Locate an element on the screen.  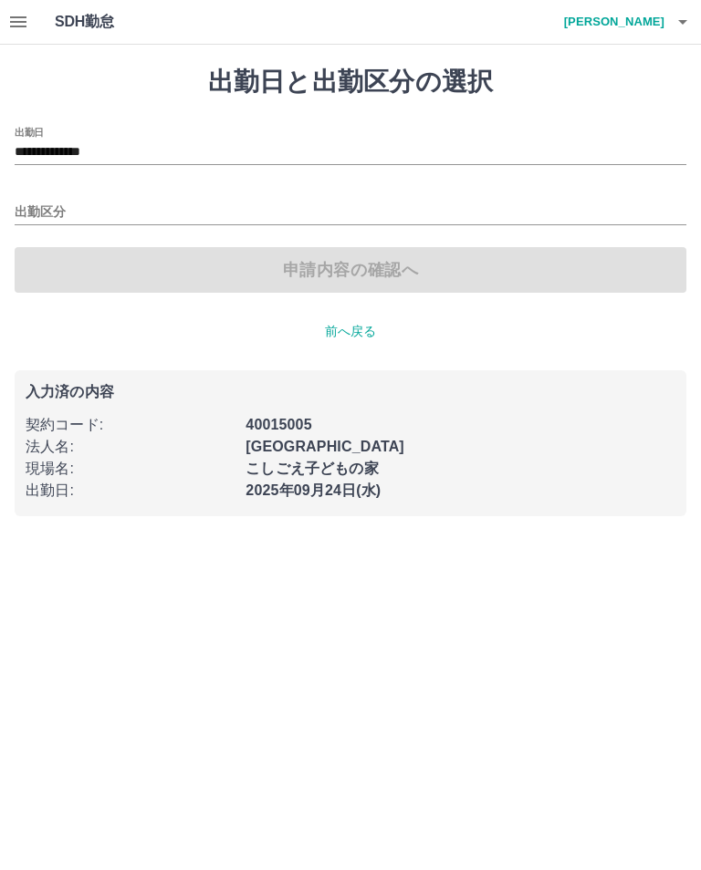
b: 40015005 is located at coordinates (278, 424).